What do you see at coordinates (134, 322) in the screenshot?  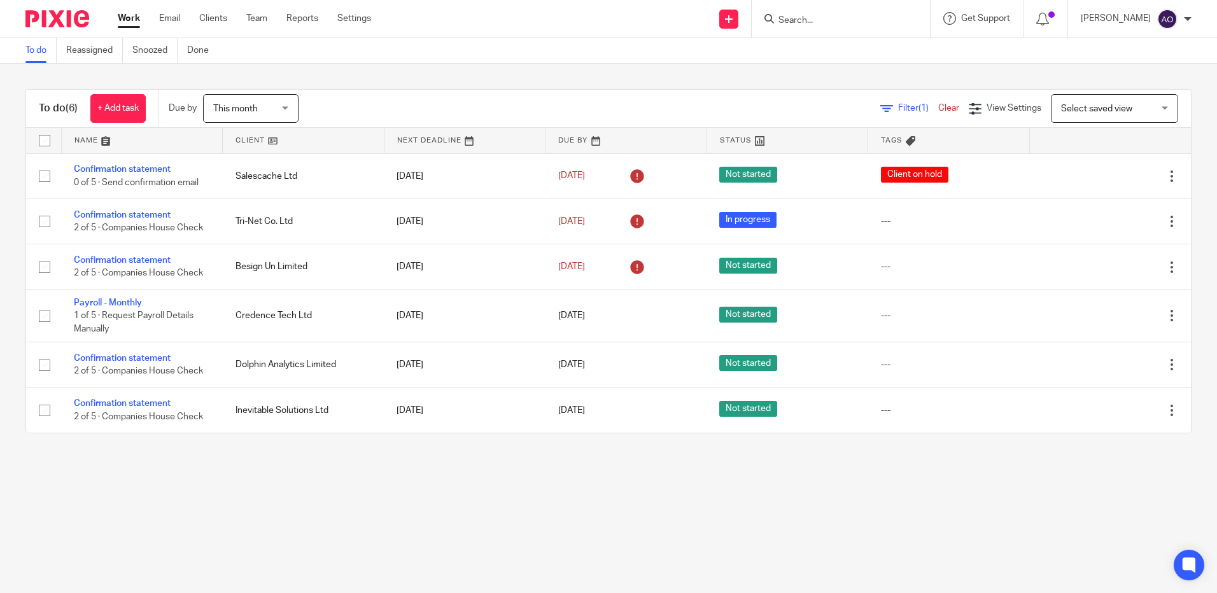 I see `span: 1 of 5 · Request Payroll Details Manually` at bounding box center [134, 322].